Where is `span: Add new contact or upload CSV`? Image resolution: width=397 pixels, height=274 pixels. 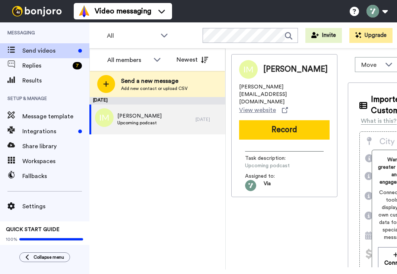 span: Add new contact or upload CSV is located at coordinates (154, 88).